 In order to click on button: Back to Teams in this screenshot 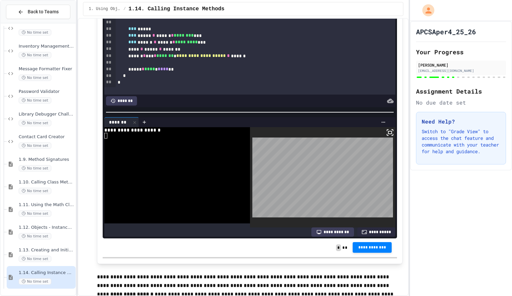, I will do `click(38, 12)`.